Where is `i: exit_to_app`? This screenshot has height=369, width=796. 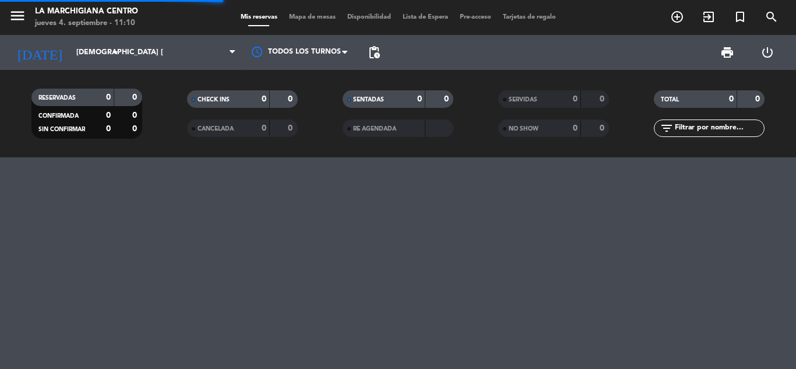
i: exit_to_app is located at coordinates (708, 17).